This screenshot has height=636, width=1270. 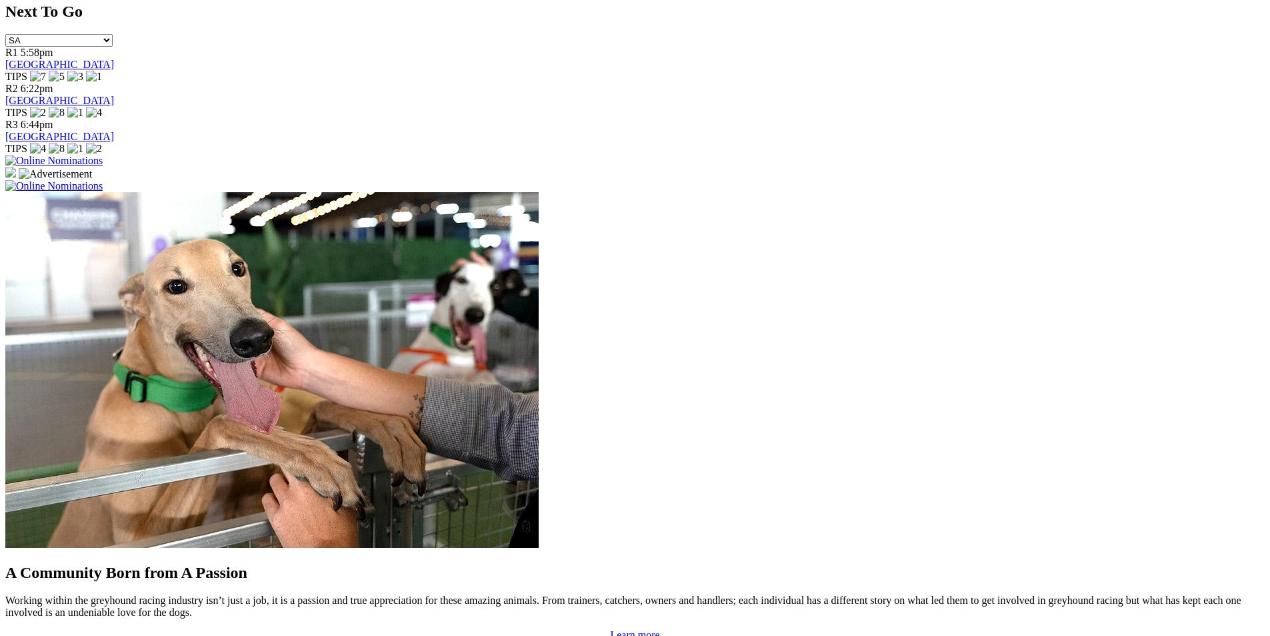 I want to click on span: 6:22pm, so click(x=37, y=88).